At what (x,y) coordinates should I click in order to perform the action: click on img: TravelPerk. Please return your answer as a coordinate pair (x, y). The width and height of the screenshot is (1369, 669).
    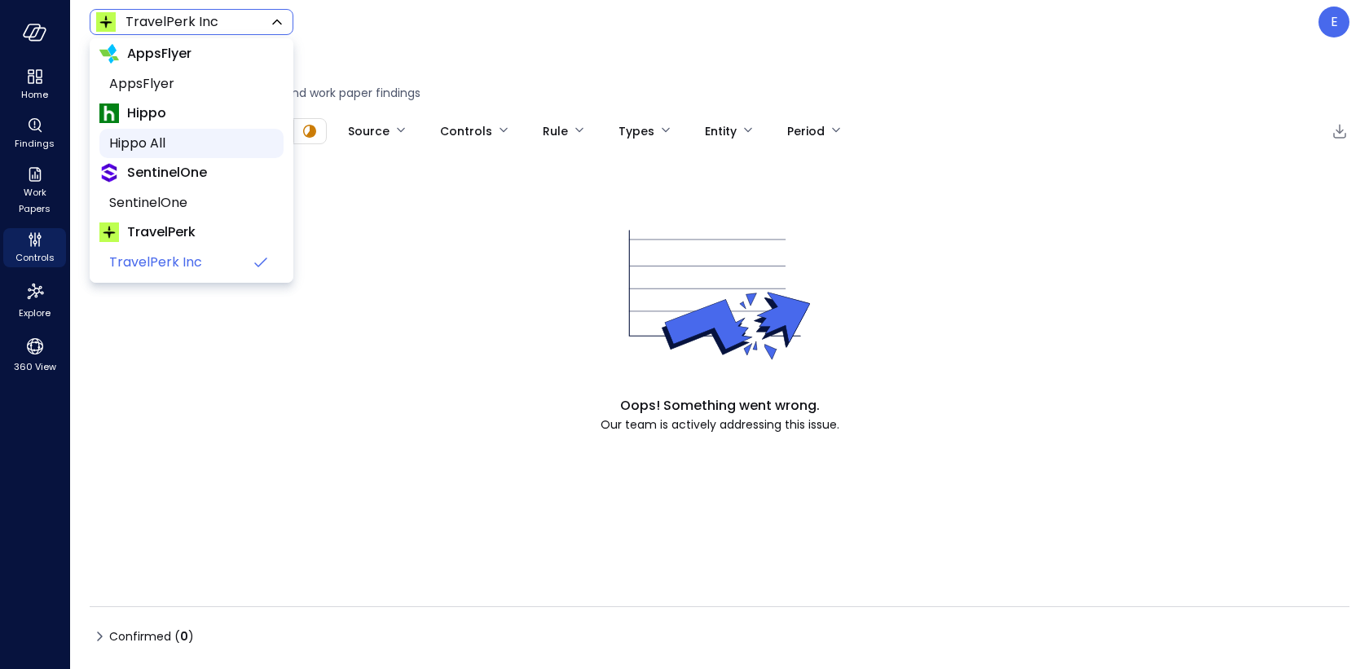
    Looking at the image, I should click on (109, 232).